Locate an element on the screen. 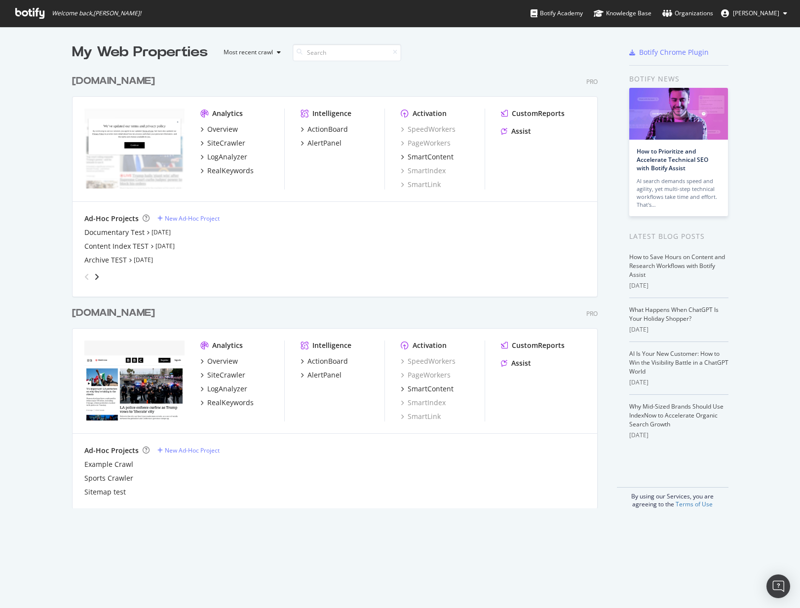 The image size is (800, 608). div: Most recent crawl is located at coordinates (248, 52).